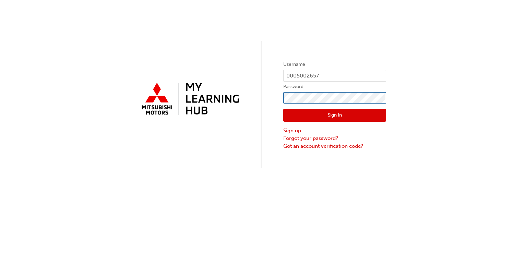  What do you see at coordinates (335, 87) in the screenshot?
I see `label: Password` at bounding box center [335, 87].